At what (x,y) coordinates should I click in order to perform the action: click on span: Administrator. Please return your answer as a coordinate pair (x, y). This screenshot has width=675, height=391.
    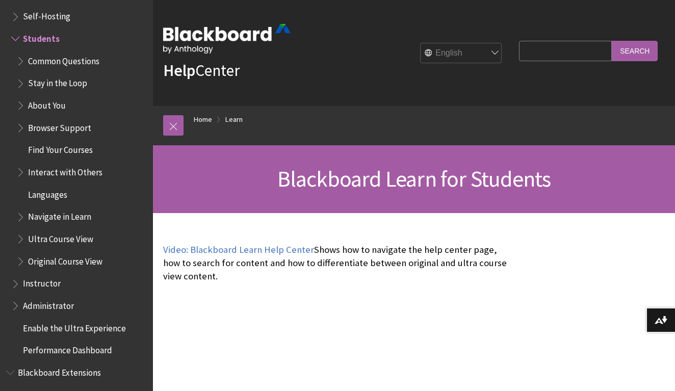
    Looking at the image, I should click on (48, 304).